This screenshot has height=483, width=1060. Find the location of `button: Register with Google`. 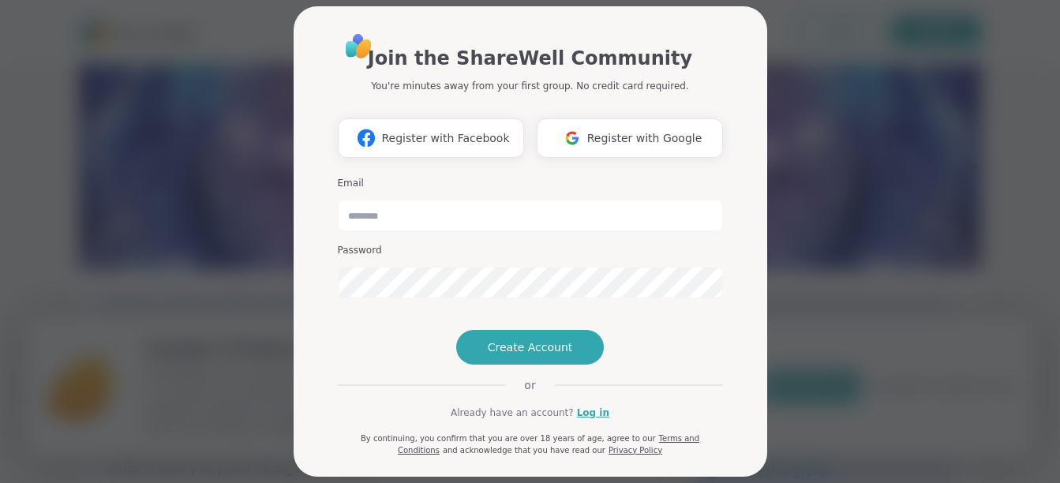

button: Register with Google is located at coordinates (630, 138).